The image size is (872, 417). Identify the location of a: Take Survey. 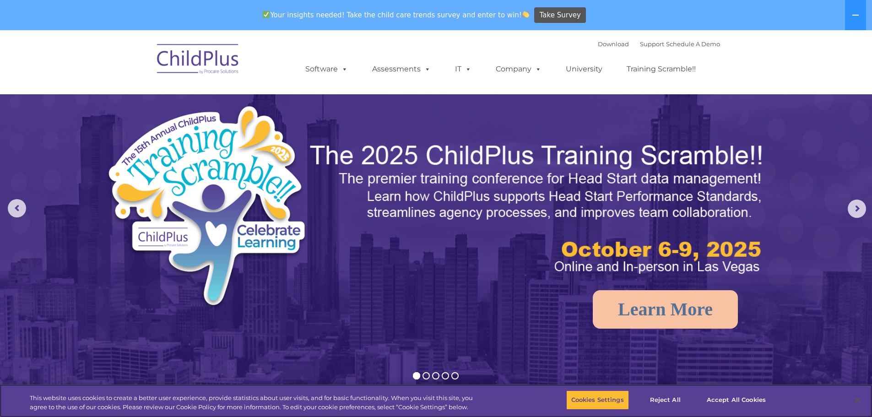
(560, 15).